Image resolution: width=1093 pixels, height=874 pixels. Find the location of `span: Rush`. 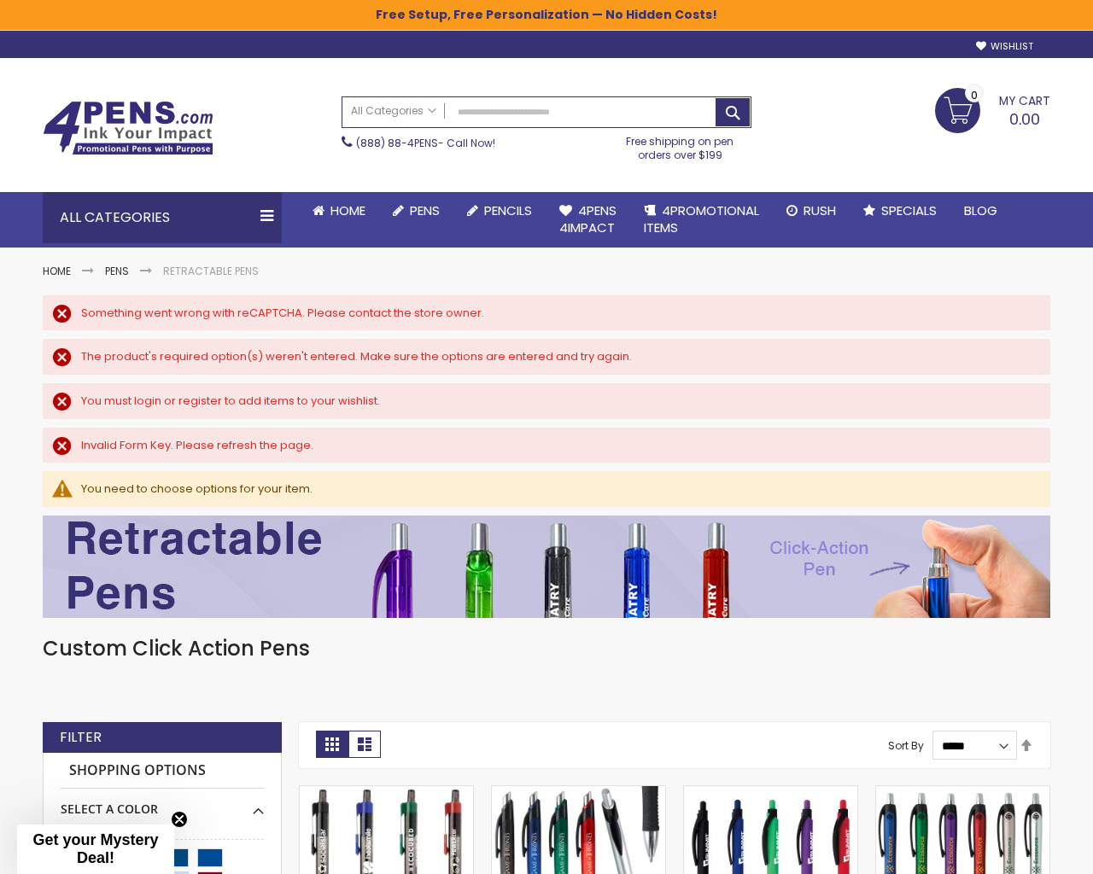

span: Rush is located at coordinates (820, 210).